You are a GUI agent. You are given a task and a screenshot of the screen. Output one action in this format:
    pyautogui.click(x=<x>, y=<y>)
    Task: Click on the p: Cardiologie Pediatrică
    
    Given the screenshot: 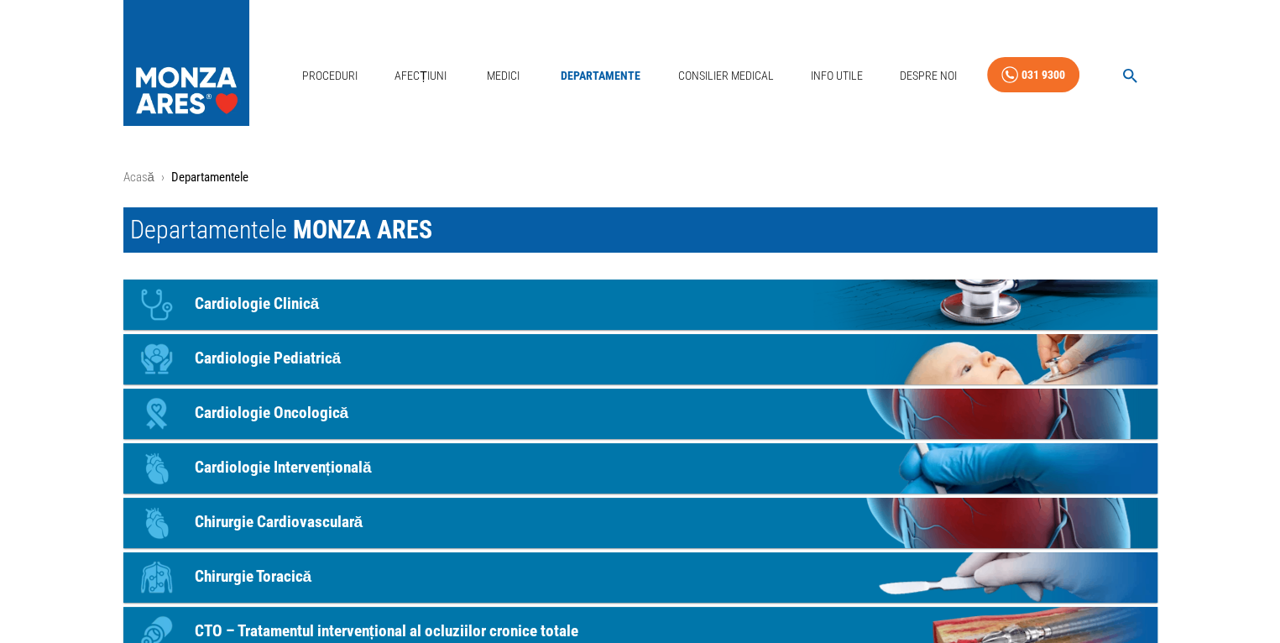 What is the action you would take?
    pyautogui.click(x=268, y=358)
    